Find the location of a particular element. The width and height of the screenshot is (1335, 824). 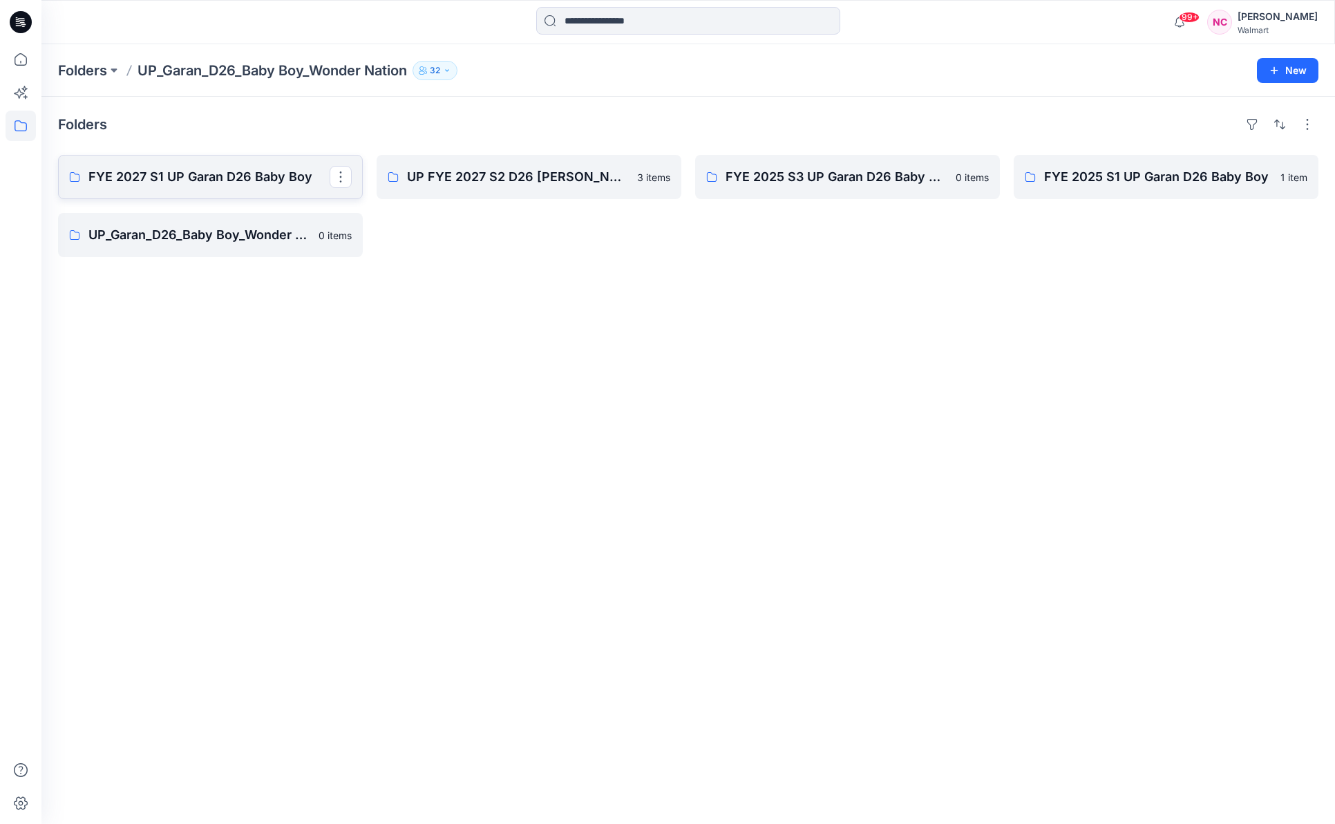

p: 1 item is located at coordinates (1294, 177).